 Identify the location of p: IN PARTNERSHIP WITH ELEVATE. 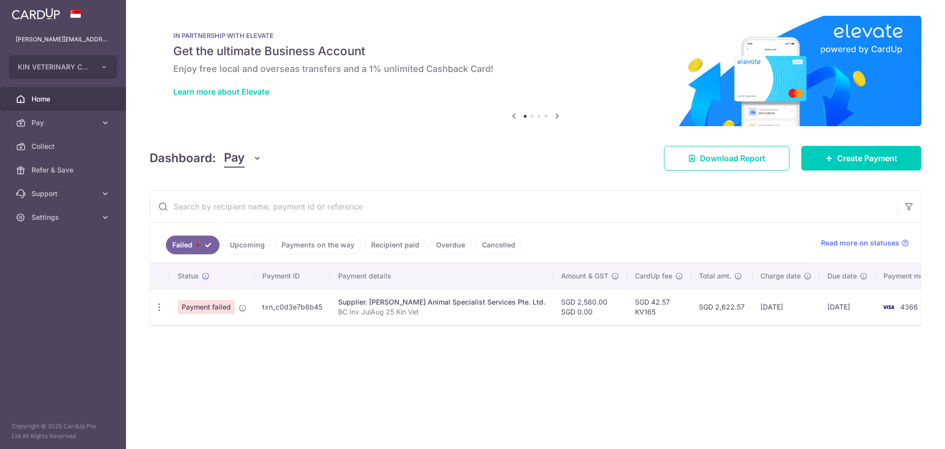
(536, 35).